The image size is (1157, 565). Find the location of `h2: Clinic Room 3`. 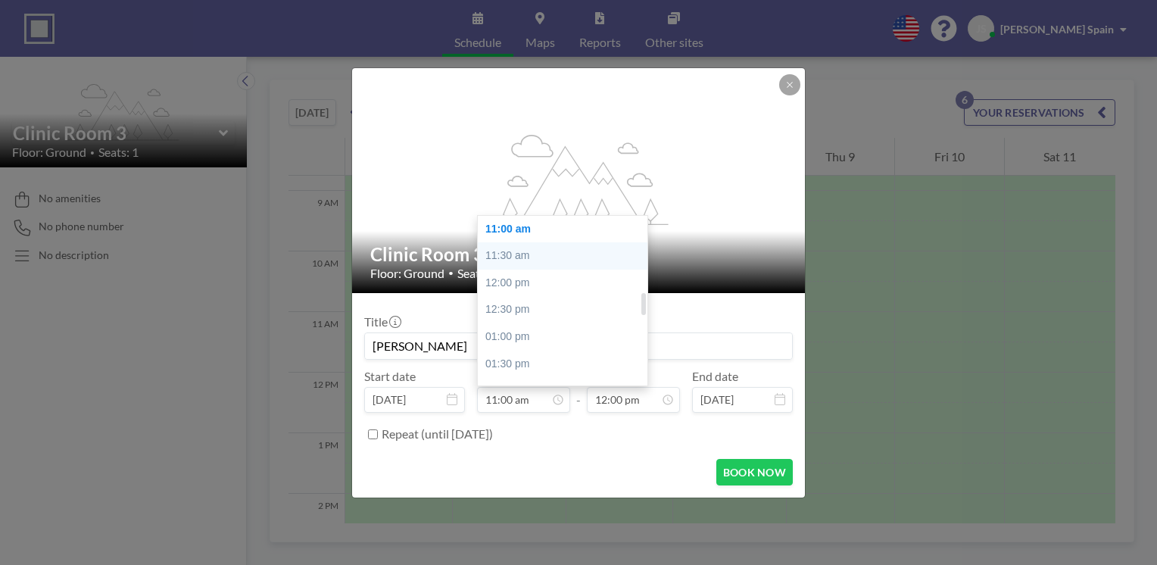

h2: Clinic Room 3 is located at coordinates (579, 255).